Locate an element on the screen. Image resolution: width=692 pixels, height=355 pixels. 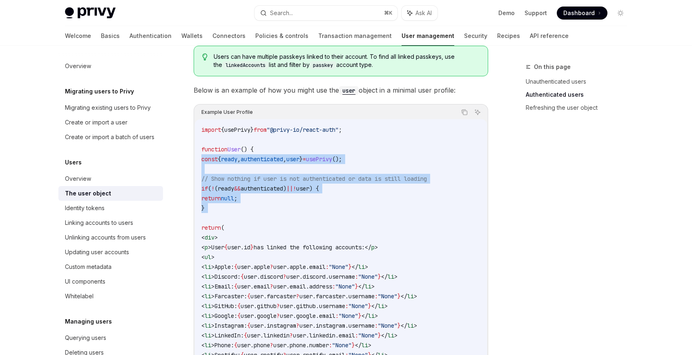
span: p is located at coordinates (206, 248).